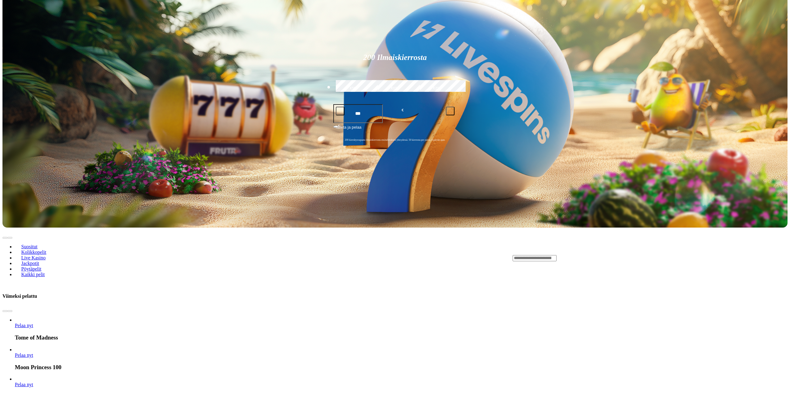  What do you see at coordinates (33, 258) in the screenshot?
I see `a: Live Kasino` at bounding box center [33, 258].